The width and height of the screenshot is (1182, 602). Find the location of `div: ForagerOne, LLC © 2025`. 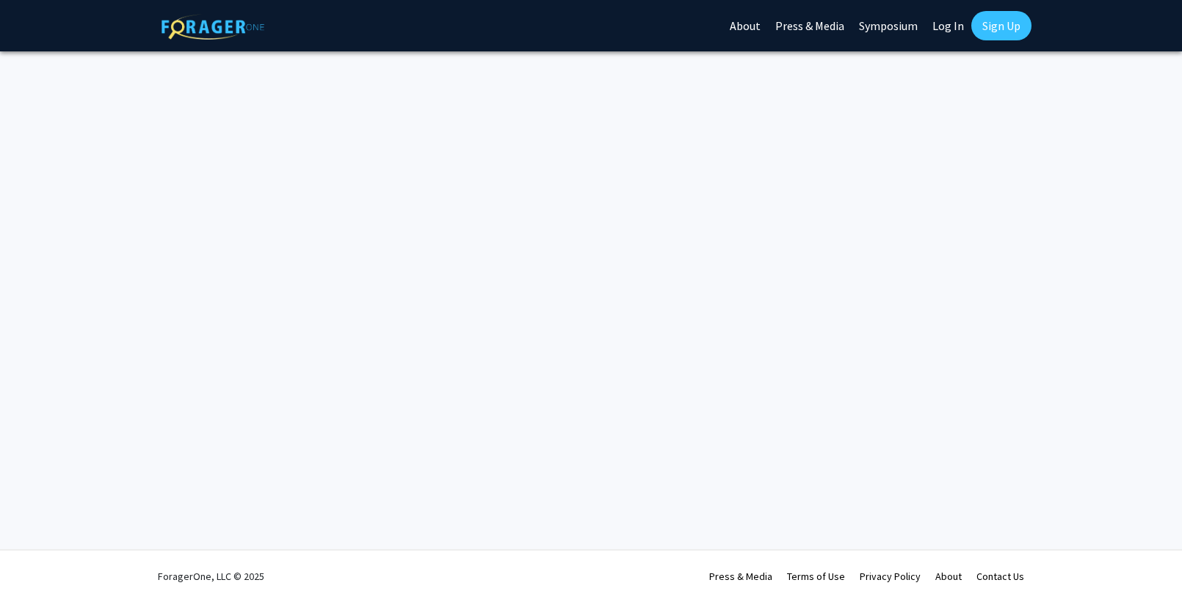

div: ForagerOne, LLC © 2025 is located at coordinates (211, 576).